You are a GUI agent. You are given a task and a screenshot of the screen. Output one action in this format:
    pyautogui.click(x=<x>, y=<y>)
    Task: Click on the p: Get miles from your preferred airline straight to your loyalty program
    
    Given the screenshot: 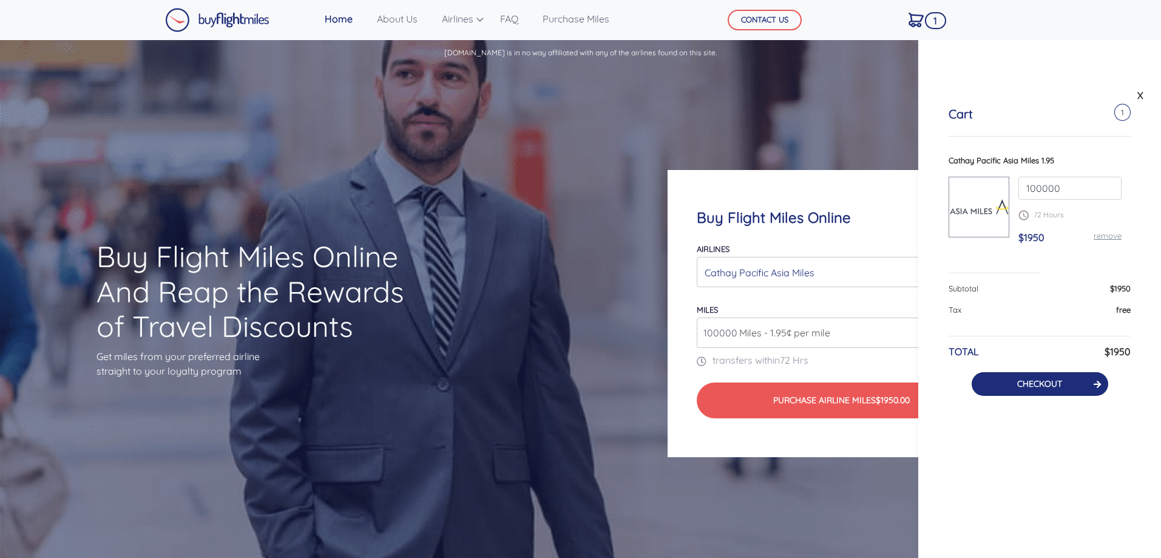 What is the action you would take?
    pyautogui.click(x=261, y=364)
    